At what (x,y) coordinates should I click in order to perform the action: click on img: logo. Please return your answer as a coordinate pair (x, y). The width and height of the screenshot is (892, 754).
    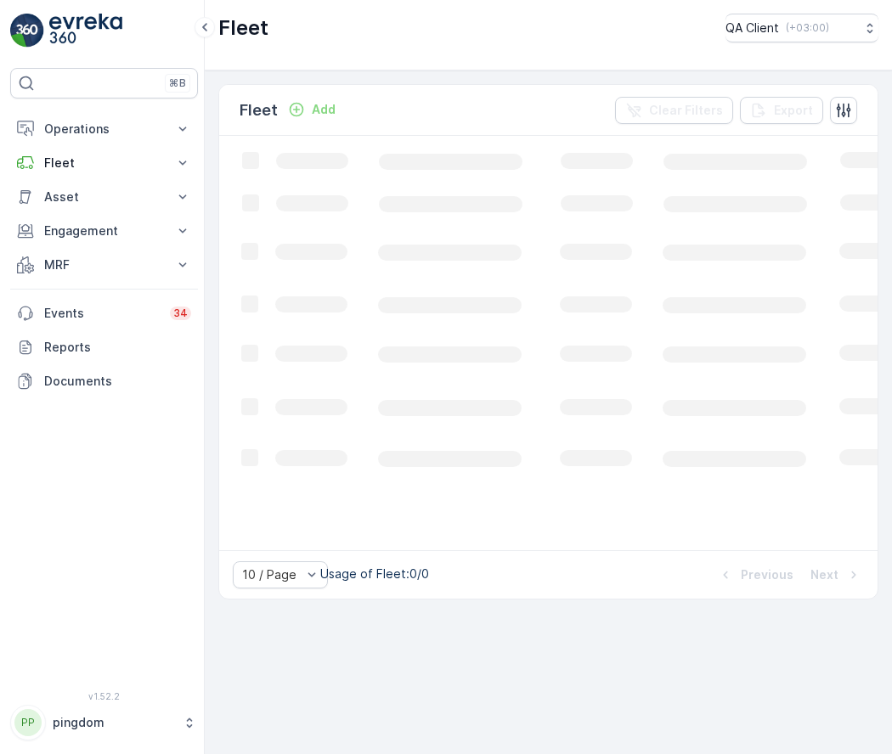
    Looking at the image, I should click on (27, 31).